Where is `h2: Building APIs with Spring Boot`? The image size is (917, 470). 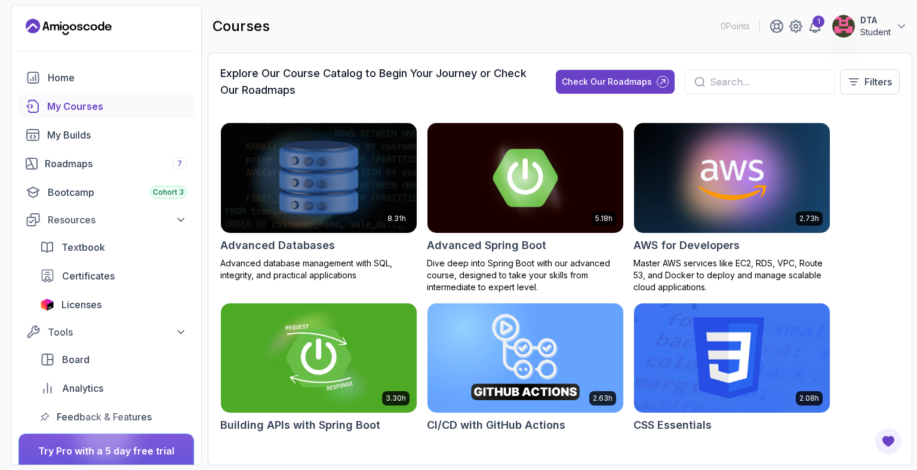
h2: Building APIs with Spring Boot is located at coordinates (300, 425).